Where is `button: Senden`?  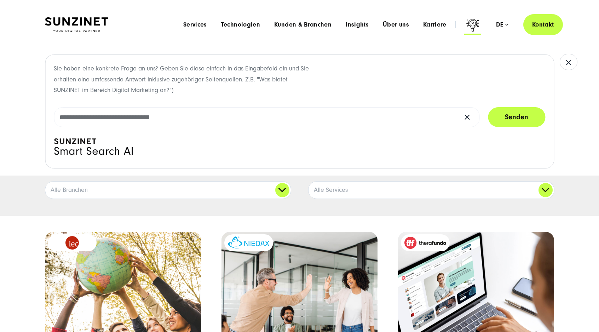 button: Senden is located at coordinates (516, 117).